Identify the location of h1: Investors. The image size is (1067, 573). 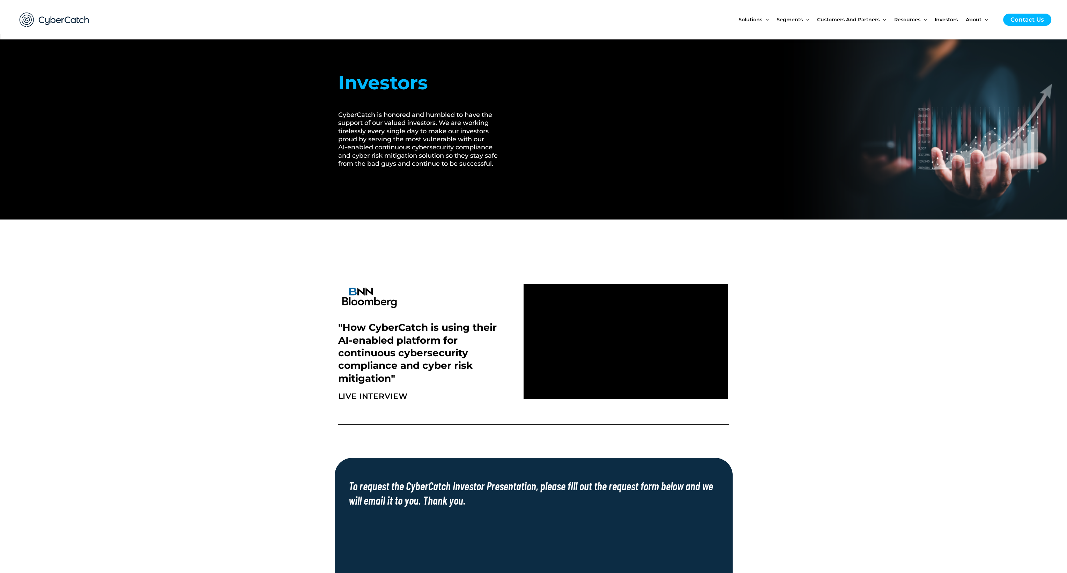
(422, 83).